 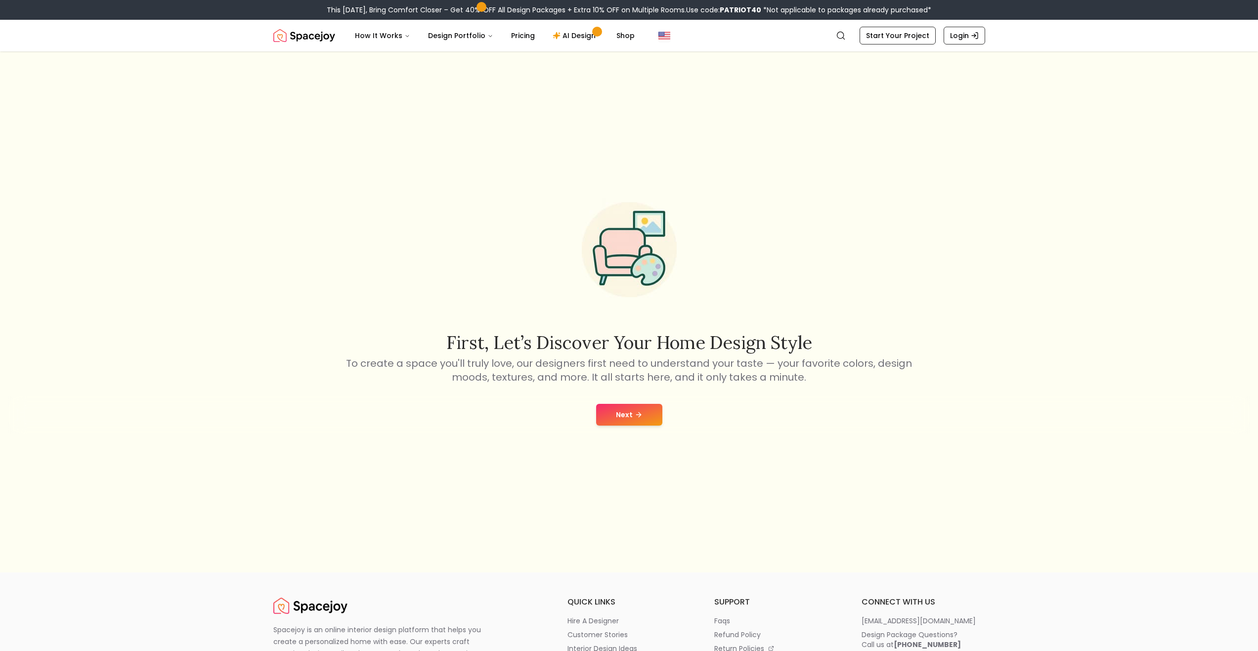 I want to click on a: AI Design, so click(x=576, y=36).